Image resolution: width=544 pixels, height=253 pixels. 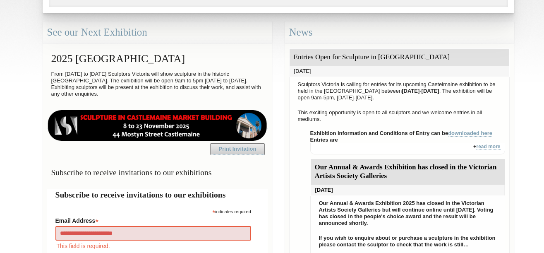 What do you see at coordinates (157, 125) in the screenshot?
I see `img: castlemaine-ldrbd25v2.png` at bounding box center [157, 125].